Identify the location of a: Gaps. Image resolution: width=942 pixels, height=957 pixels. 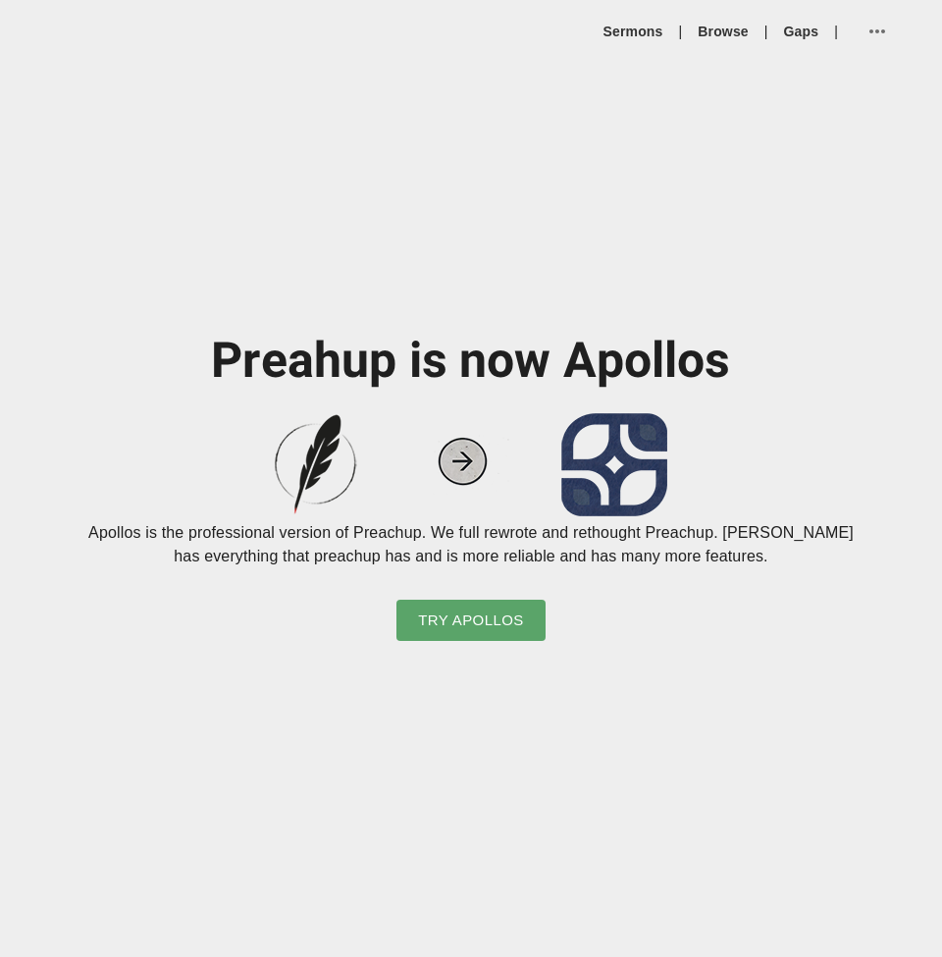
(802, 31).